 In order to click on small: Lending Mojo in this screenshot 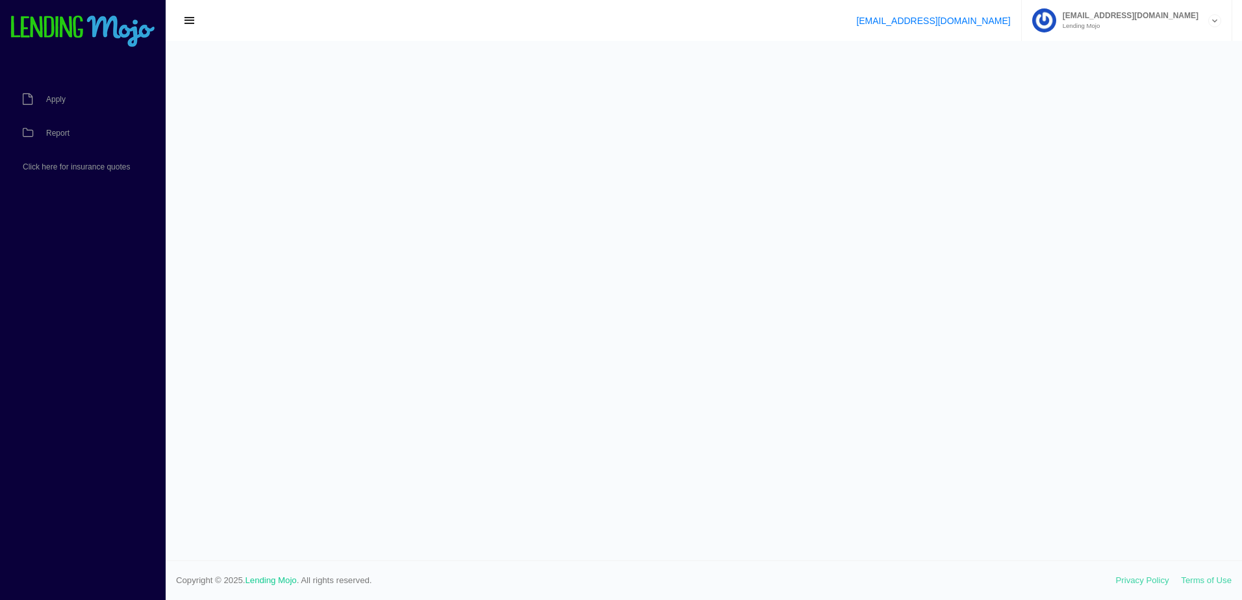, I will do `click(1127, 26)`.